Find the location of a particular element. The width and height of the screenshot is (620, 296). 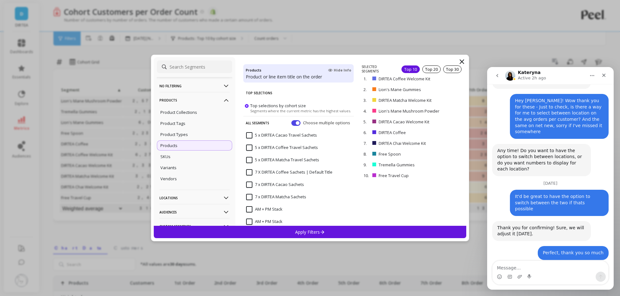

p: Lion's Mane Gummies is located at coordinates (410, 90).